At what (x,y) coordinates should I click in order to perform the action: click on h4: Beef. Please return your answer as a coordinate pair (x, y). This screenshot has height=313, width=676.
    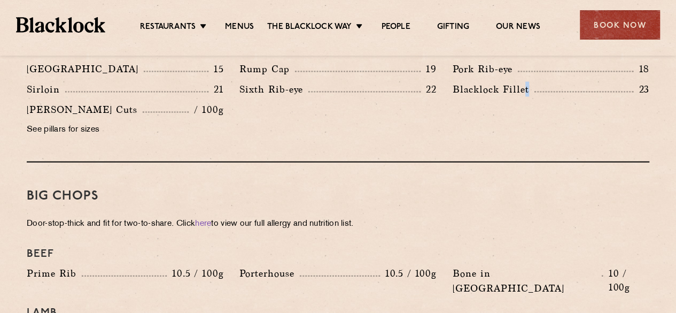
    Looking at the image, I should click on (338, 254).